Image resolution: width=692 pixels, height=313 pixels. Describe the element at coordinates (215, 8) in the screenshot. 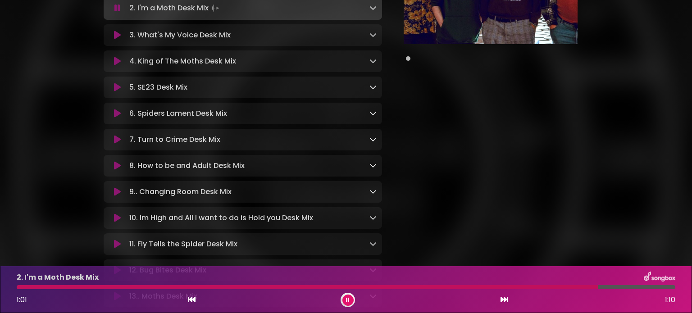

I see `img: waveform4.gif` at that location.